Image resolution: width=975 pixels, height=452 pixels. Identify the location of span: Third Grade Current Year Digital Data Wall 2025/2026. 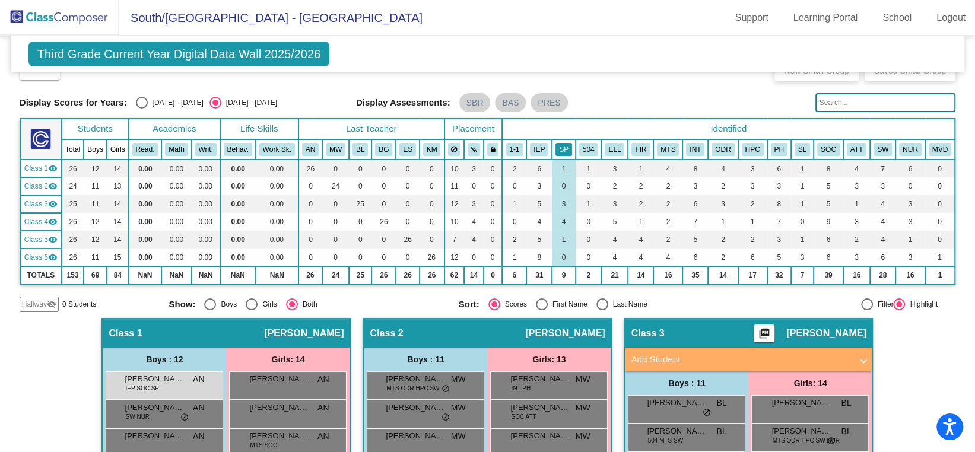
(179, 54).